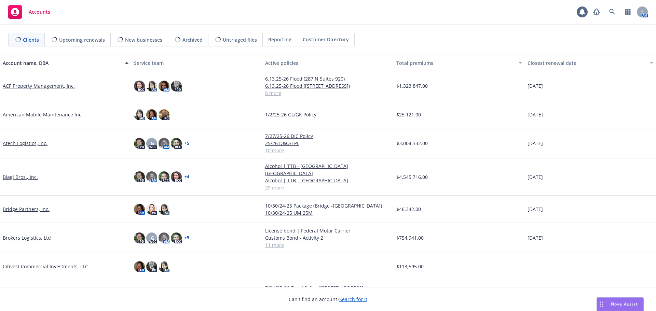 This screenshot has height=311, width=656. Describe the element at coordinates (328, 63) in the screenshot. I see `div: Active policies` at that location.